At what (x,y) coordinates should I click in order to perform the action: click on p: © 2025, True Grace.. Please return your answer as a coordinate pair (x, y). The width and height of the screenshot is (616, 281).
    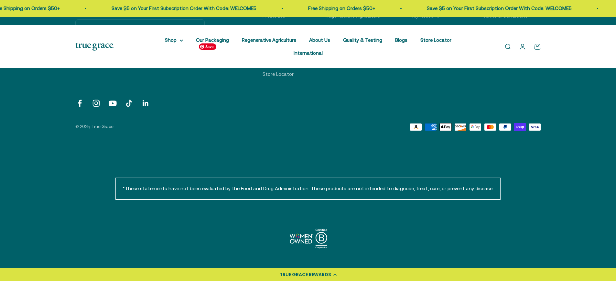
    Looking at the image, I should click on (95, 127).